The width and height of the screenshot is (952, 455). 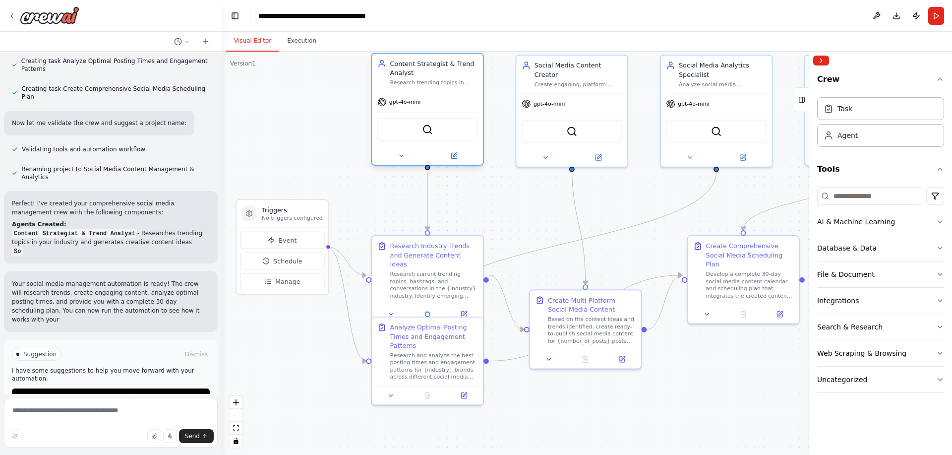 I want to click on p: Now let me validate the crew and suggest a project name:, so click(x=99, y=123).